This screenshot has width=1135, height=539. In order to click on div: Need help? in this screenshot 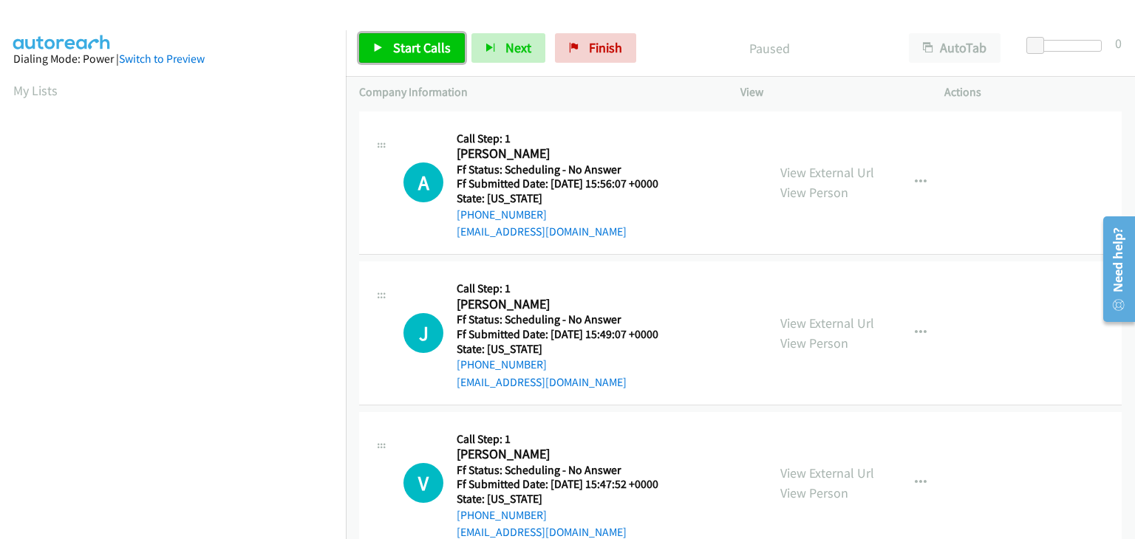, I will do `click(25, 49)`.